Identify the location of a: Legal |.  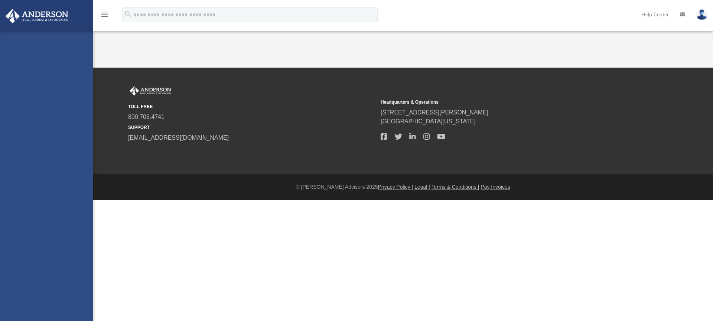
(422, 187).